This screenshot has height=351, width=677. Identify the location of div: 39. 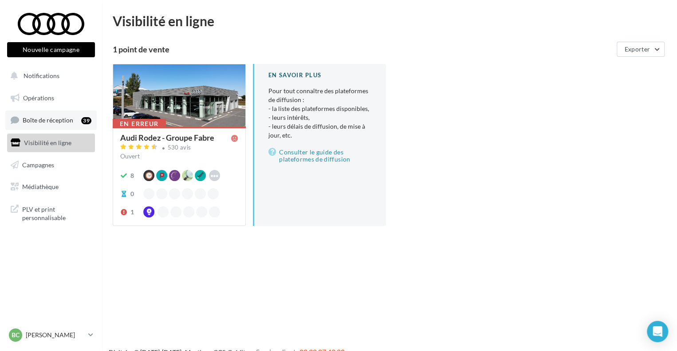
(86, 121).